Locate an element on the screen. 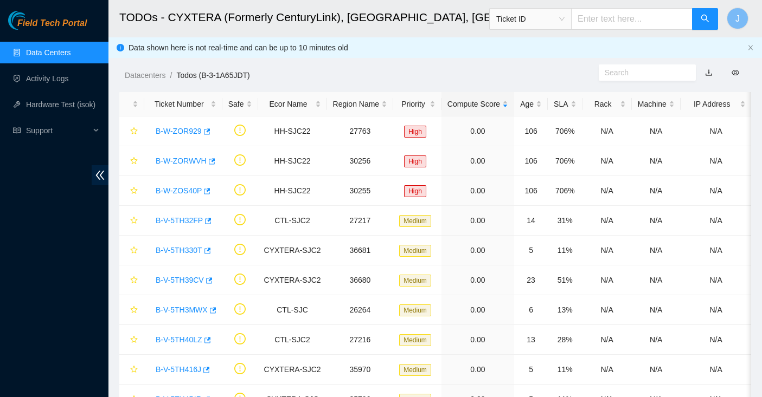 This screenshot has height=397, width=762. span: Ticket ID is located at coordinates (530, 19).